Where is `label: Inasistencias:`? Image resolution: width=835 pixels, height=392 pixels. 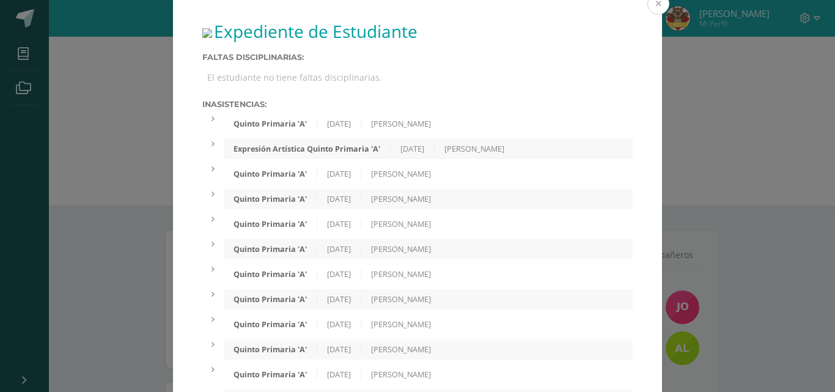
label: Inasistencias: is located at coordinates (417, 104).